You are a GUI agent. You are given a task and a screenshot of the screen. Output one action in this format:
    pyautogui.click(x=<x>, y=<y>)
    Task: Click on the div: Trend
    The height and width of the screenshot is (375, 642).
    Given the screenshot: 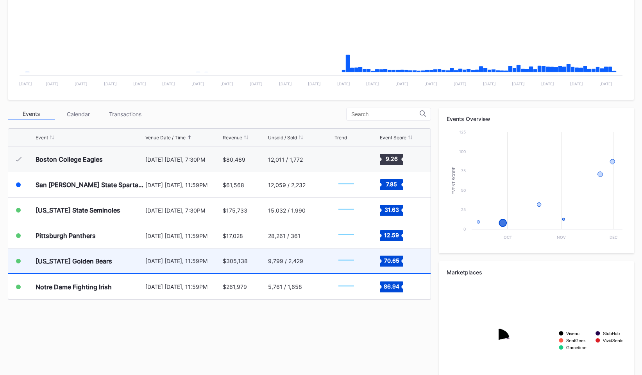 What is the action you would take?
    pyautogui.click(x=341, y=137)
    